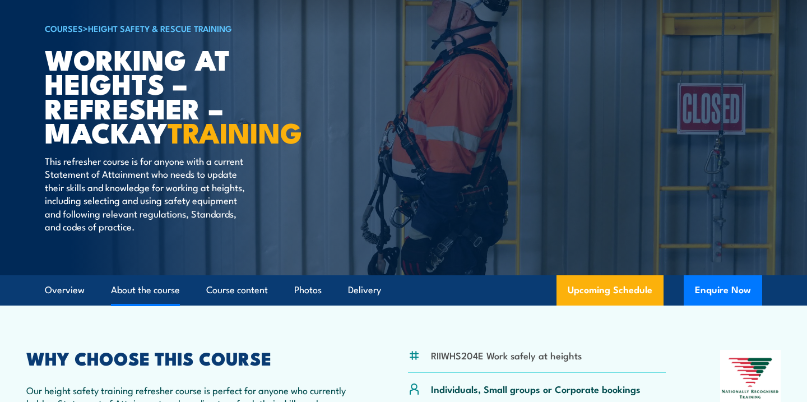 The width and height of the screenshot is (807, 402). I want to click on a: Delivery, so click(364, 290).